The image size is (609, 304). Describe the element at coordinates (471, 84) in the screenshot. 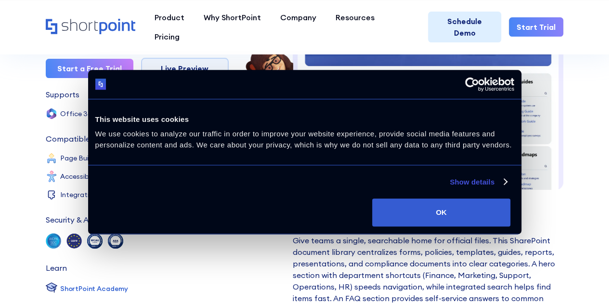

I see `a: Usercentrics Cookiebot - opens in a new window` at that location.